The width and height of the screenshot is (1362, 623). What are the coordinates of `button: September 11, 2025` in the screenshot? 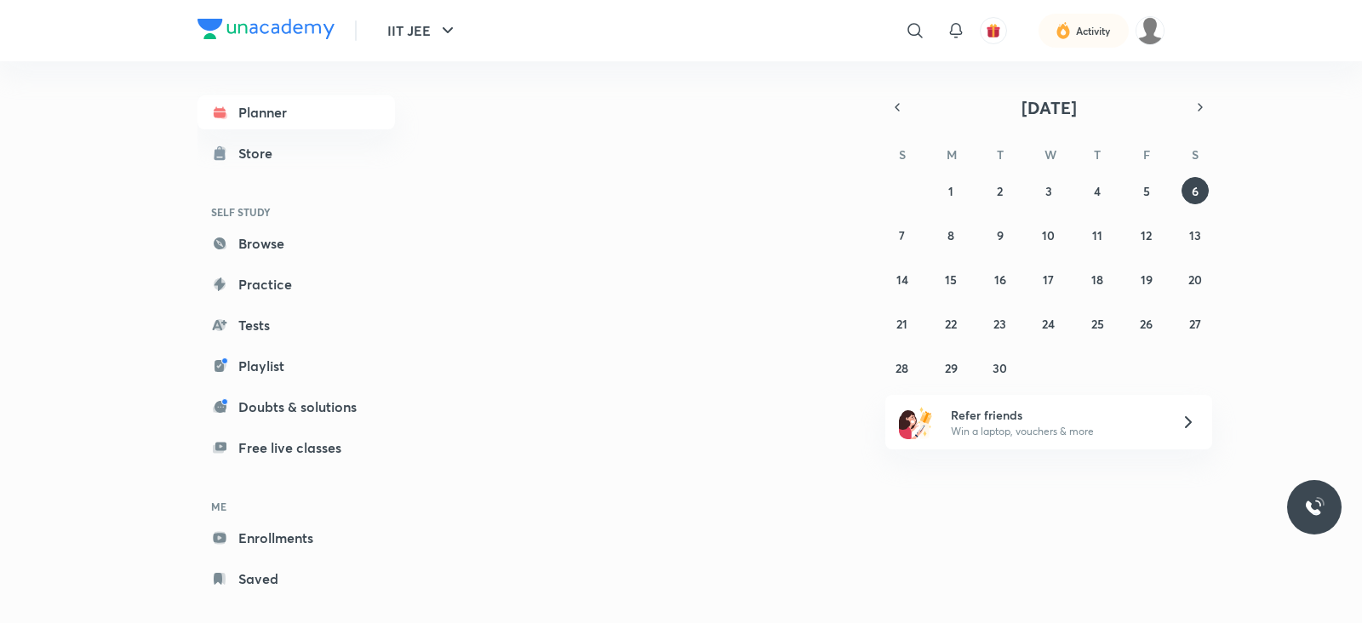 It's located at (1097, 235).